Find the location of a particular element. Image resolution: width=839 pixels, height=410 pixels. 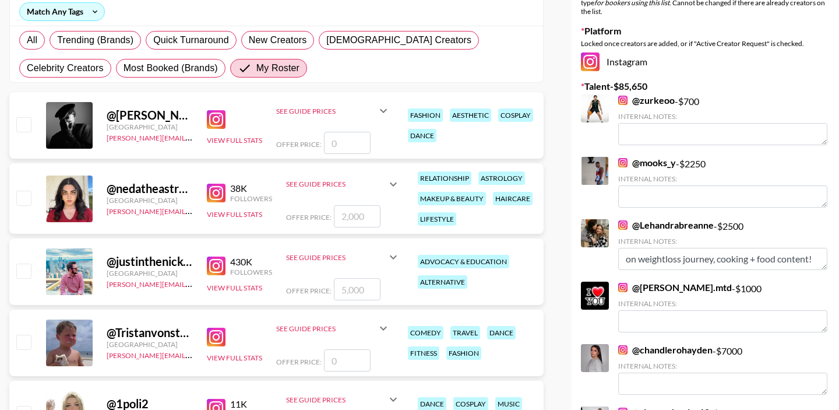

span: Trending (Brands) is located at coordinates (95, 40).